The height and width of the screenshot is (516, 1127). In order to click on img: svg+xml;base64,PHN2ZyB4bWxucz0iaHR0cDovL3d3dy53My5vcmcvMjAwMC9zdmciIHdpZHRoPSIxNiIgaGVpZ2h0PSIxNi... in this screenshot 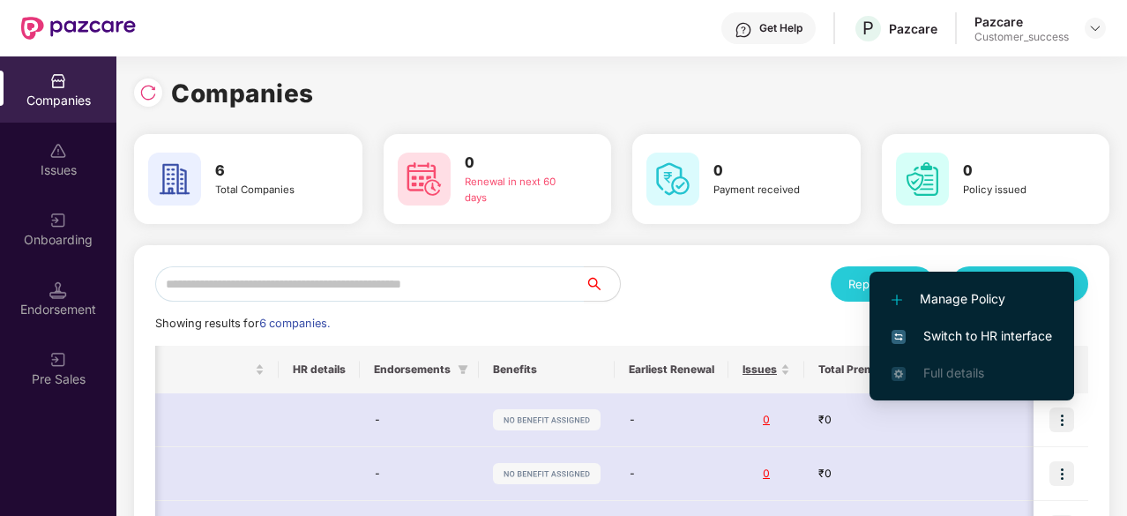, I will do `click(899, 337)`.